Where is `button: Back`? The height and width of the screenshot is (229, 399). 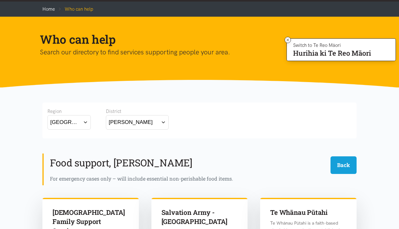 button: Back is located at coordinates (344, 165).